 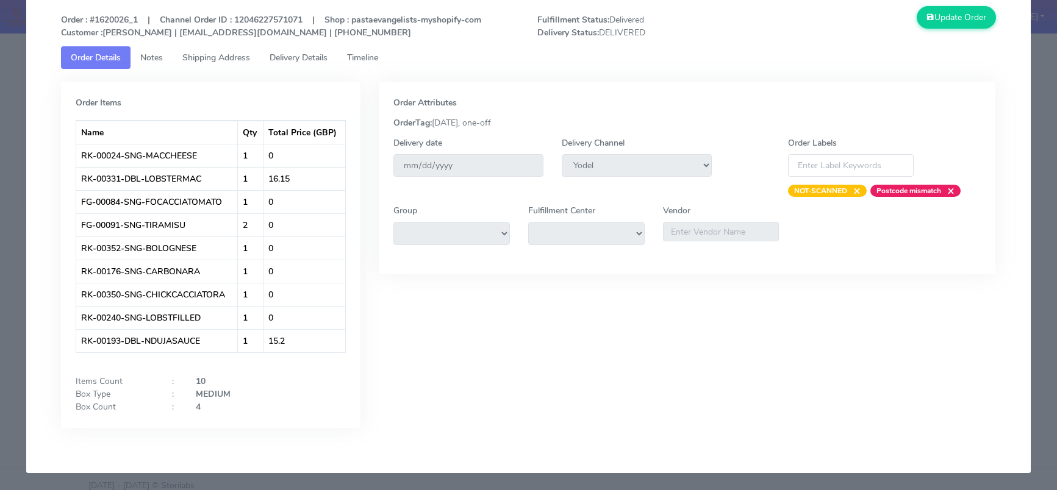 I want to click on strong: MEDIUM, so click(x=213, y=394).